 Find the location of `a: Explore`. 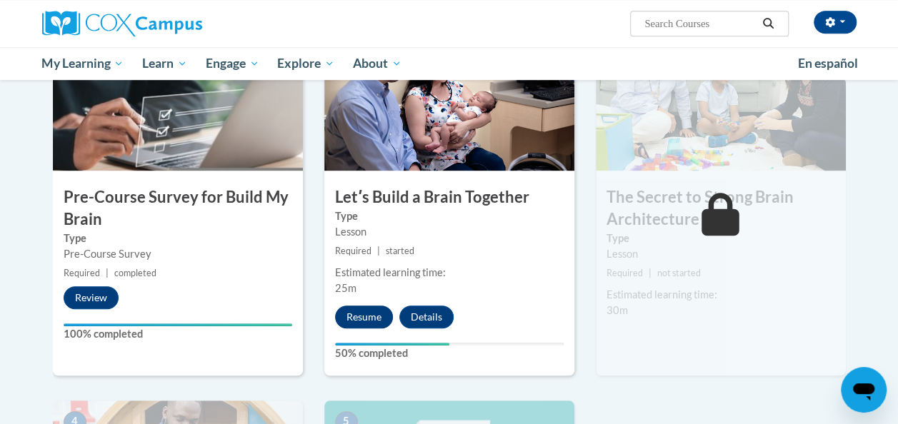

a: Explore is located at coordinates (306, 64).